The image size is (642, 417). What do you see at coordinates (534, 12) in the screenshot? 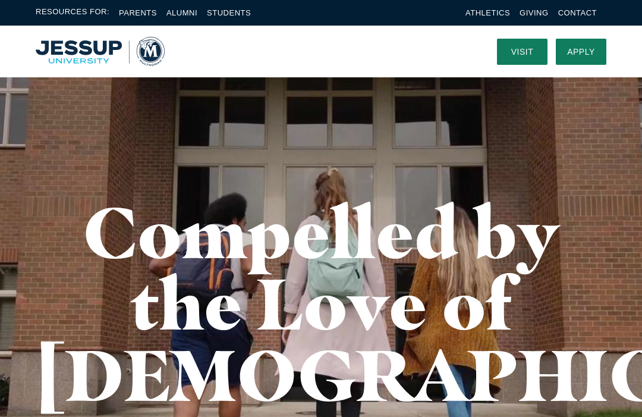
I see `a: Giving` at bounding box center [534, 12].